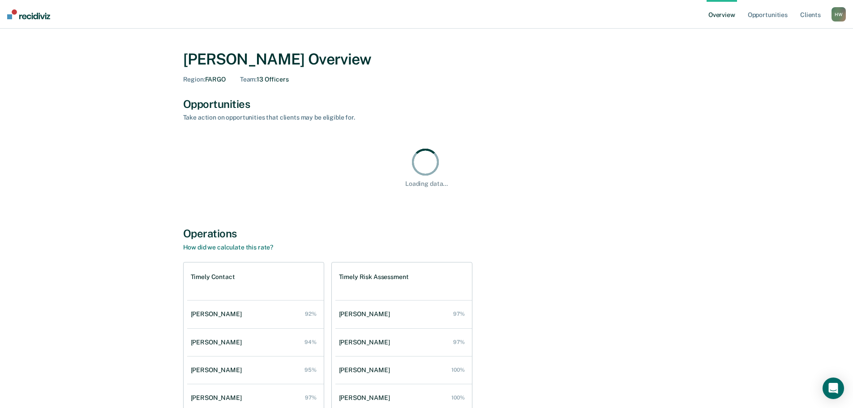  Describe the element at coordinates (310, 342) in the screenshot. I see `div: 94%` at that location.